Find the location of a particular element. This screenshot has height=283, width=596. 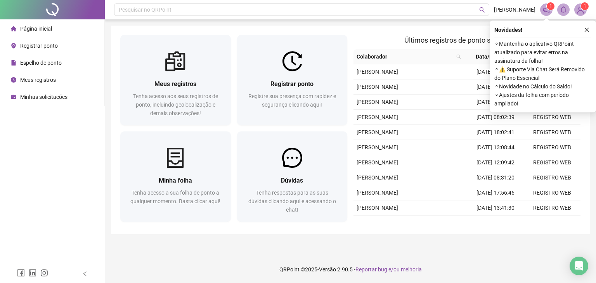

footer: QRPoint © 2025 - 2.90.5 - is located at coordinates (351, 270).